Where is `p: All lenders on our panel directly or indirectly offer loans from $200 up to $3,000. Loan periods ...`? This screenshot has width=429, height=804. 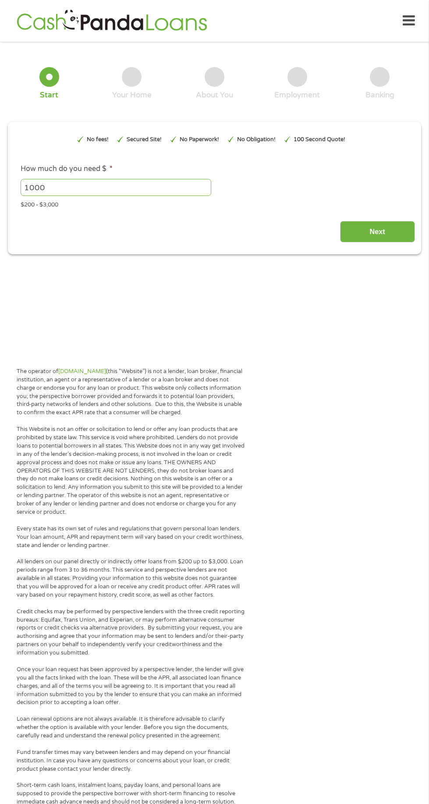 p: All lenders on our panel directly or indirectly offer loans from $200 up to $3,000. Loan periods ... is located at coordinates (131, 578).